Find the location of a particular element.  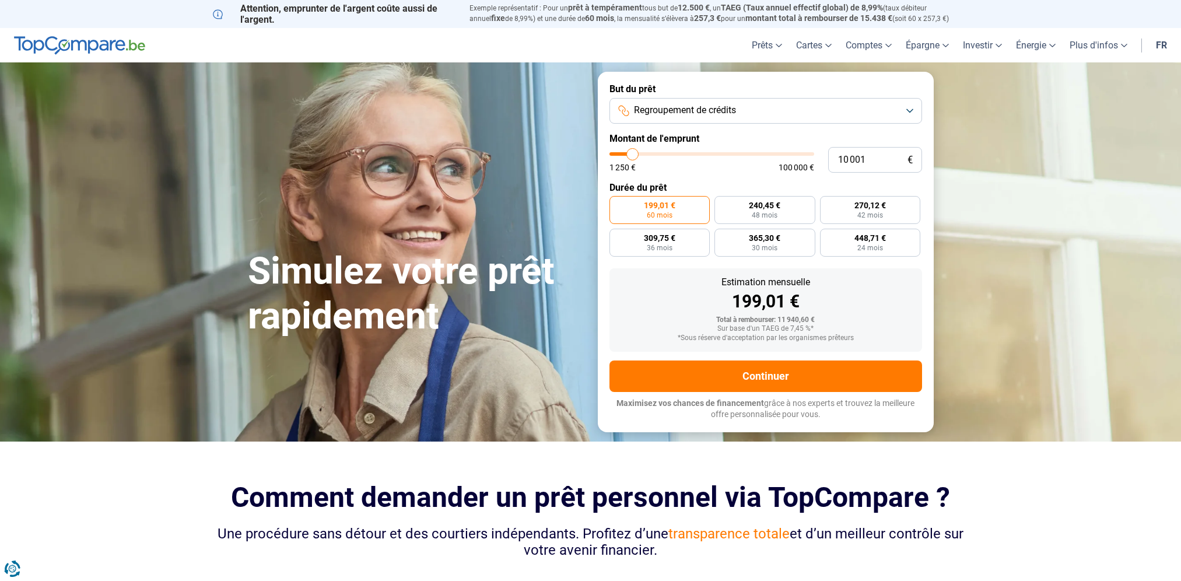

span: Regroupement de crédits is located at coordinates (684, 110).